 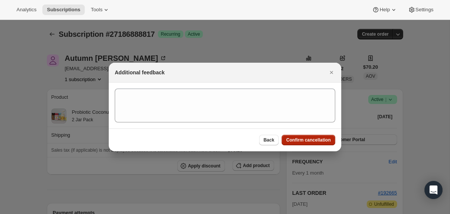 What do you see at coordinates (421, 10) in the screenshot?
I see `button: Settings` at bounding box center [421, 10].